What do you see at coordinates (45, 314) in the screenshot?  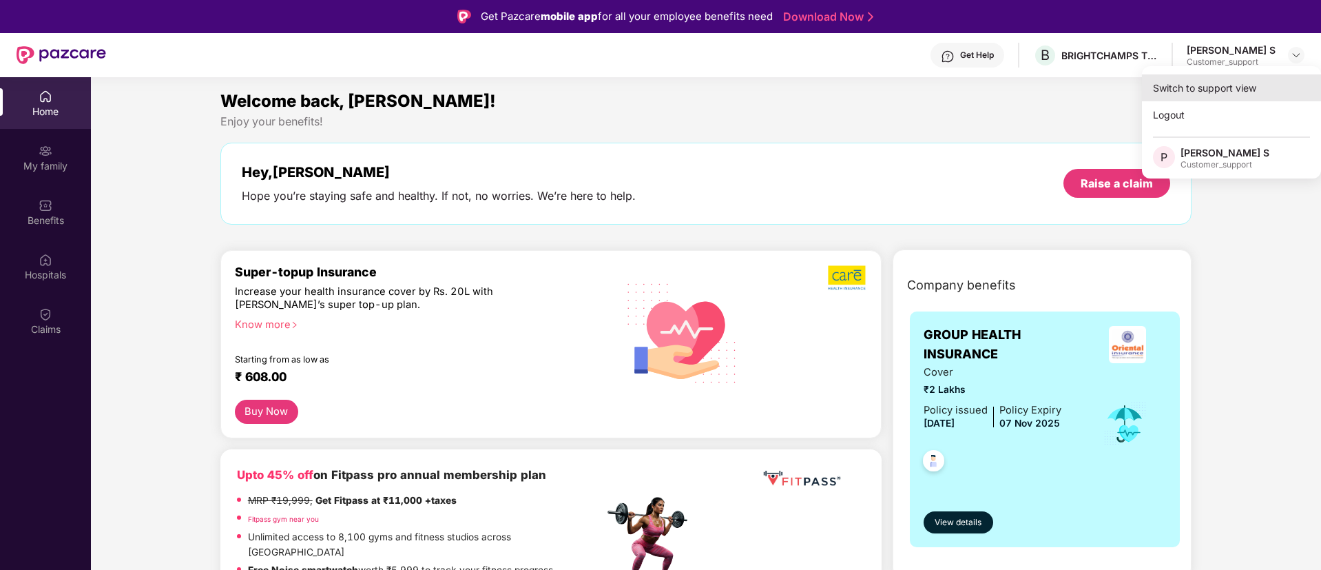 I see `img: svg+xml;base64,PHN2ZyBpZD0iQ2xhaW0iIHhtbG5zPSJodHRwOi8vd3d3LnczLm9yZy8yMDAwL3N2ZyIgd2lkdGg9IjIwIi...` at bounding box center [45, 314].